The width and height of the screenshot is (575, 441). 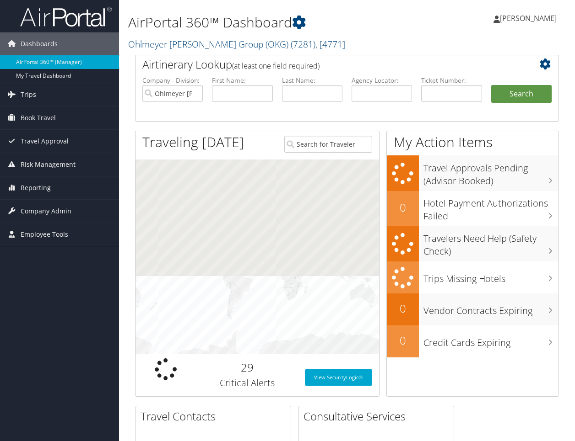 What do you see at coordinates (338, 378) in the screenshot?
I see `a: View SecurityLogic®` at bounding box center [338, 378].